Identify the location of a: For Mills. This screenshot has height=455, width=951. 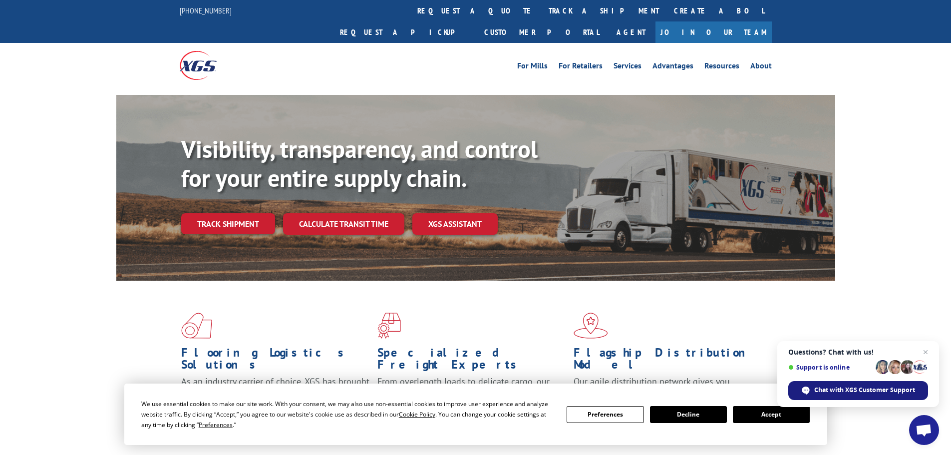
(532, 67).